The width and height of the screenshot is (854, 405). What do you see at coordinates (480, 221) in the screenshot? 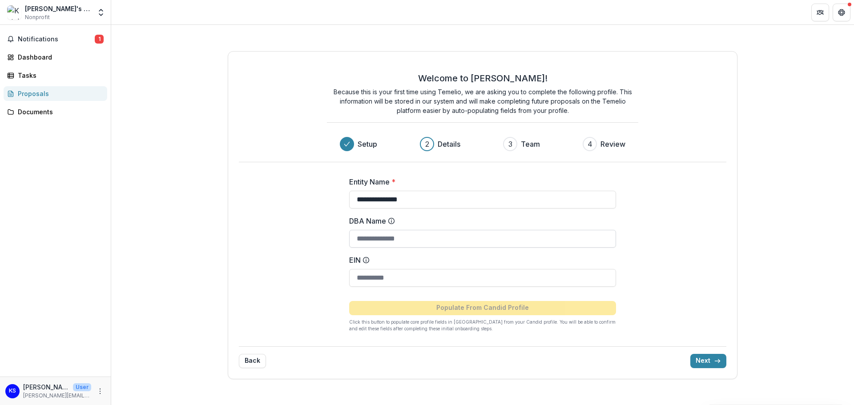
I see `label: DBA Name` at bounding box center [480, 221].